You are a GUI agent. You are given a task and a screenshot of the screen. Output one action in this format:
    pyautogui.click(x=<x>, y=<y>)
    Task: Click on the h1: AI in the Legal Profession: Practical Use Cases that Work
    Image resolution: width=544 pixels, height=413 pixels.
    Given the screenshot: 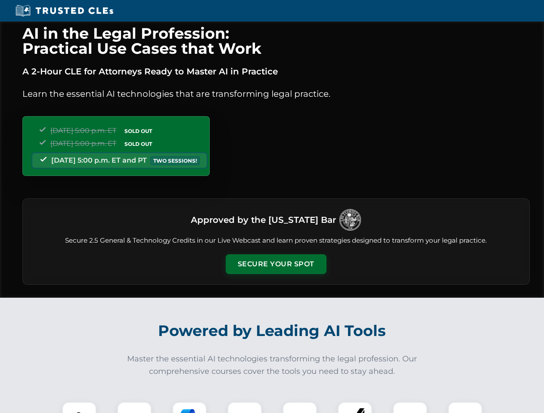 What is the action you would take?
    pyautogui.click(x=276, y=41)
    